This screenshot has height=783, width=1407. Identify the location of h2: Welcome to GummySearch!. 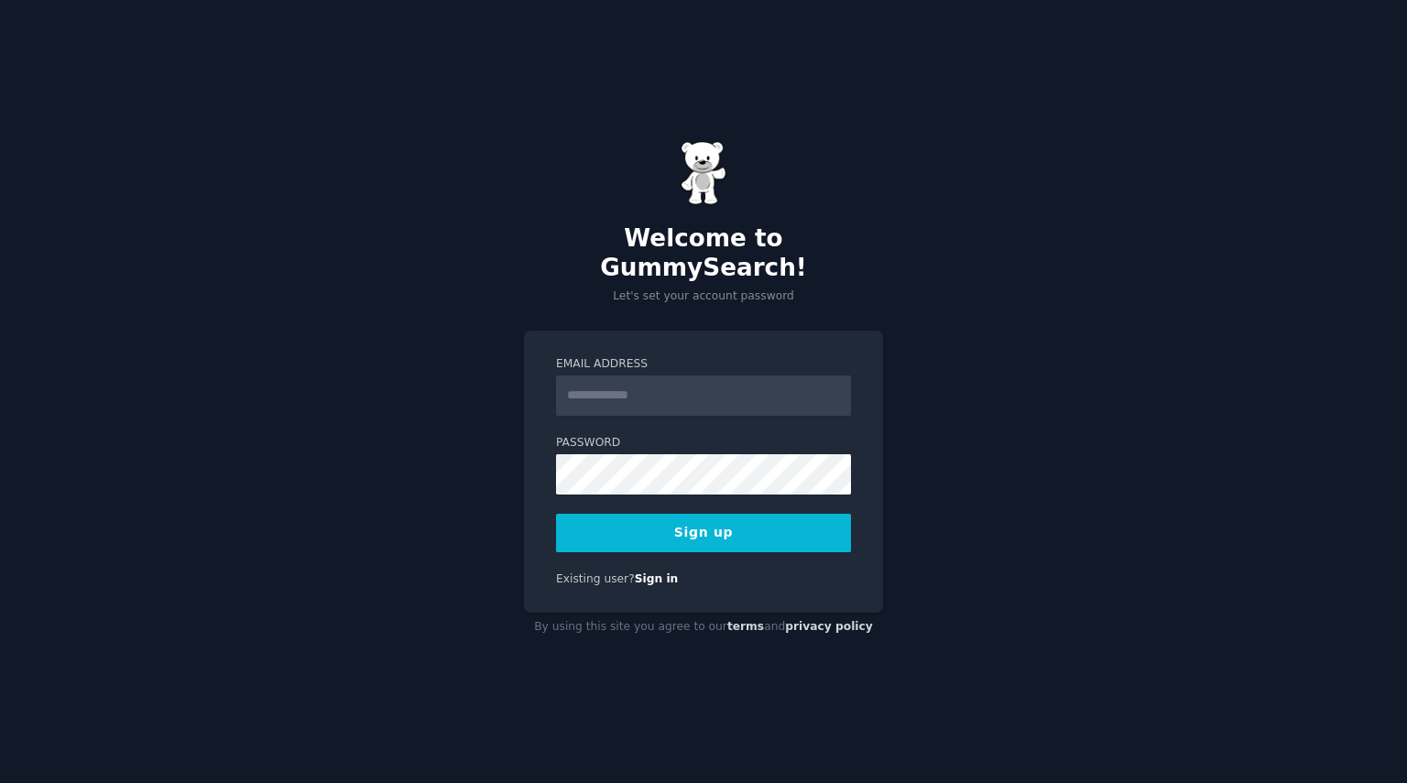
(704, 253).